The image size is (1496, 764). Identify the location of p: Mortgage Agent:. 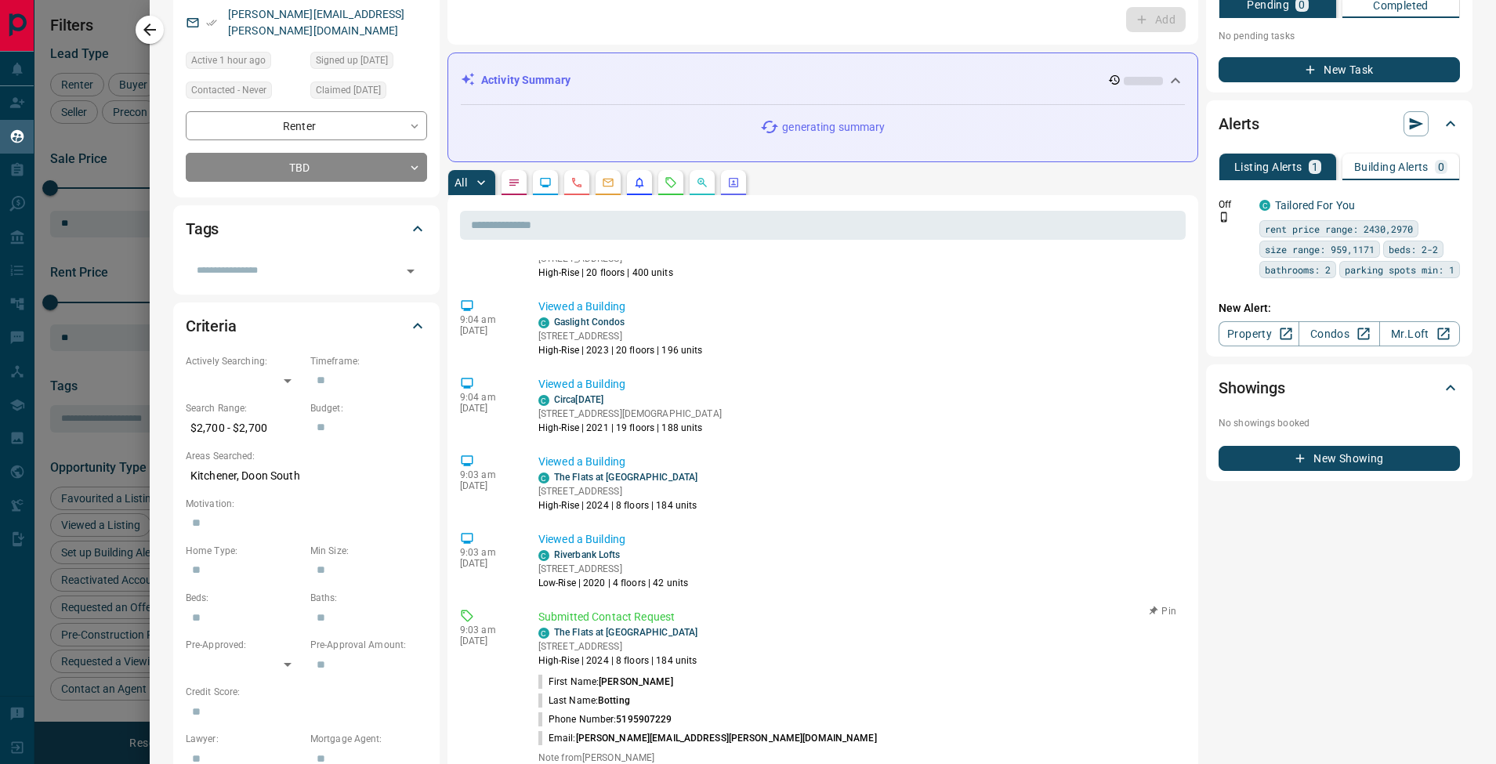
(368, 739).